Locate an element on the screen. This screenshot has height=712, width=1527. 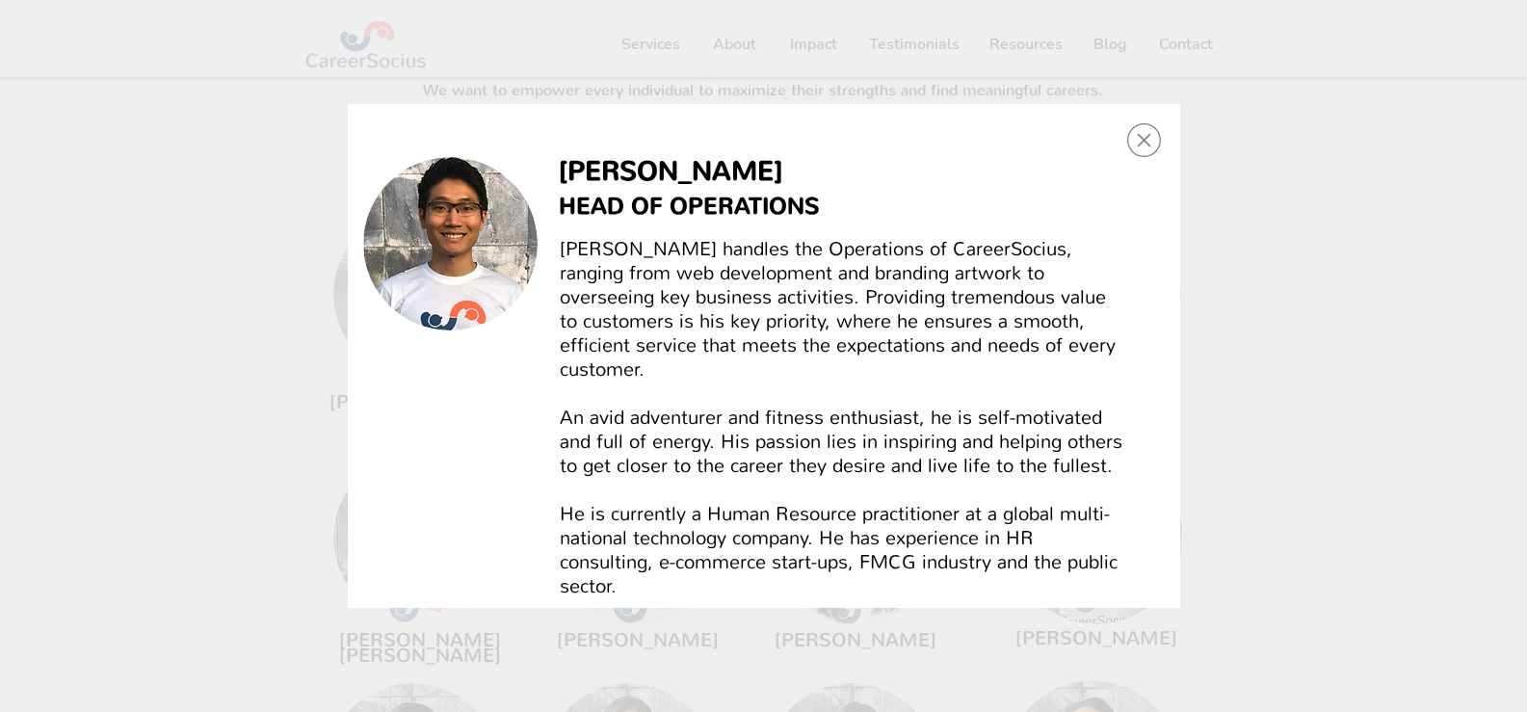
div: Back to site is located at coordinates (1143, 140).